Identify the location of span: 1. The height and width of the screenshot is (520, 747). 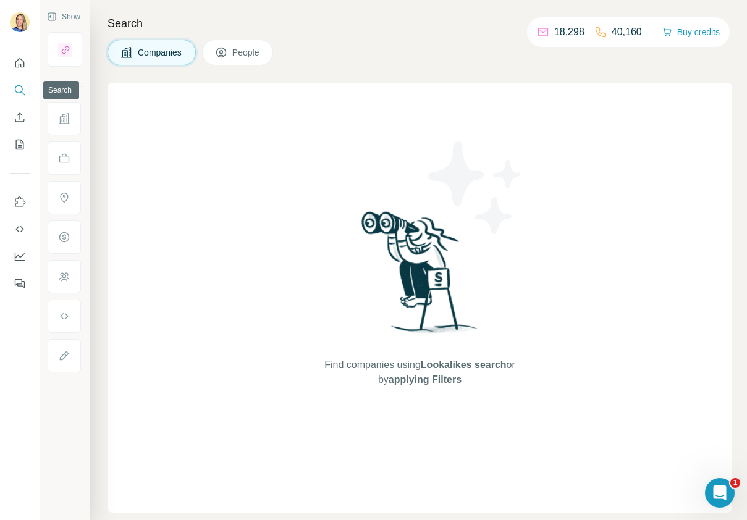
(736, 483).